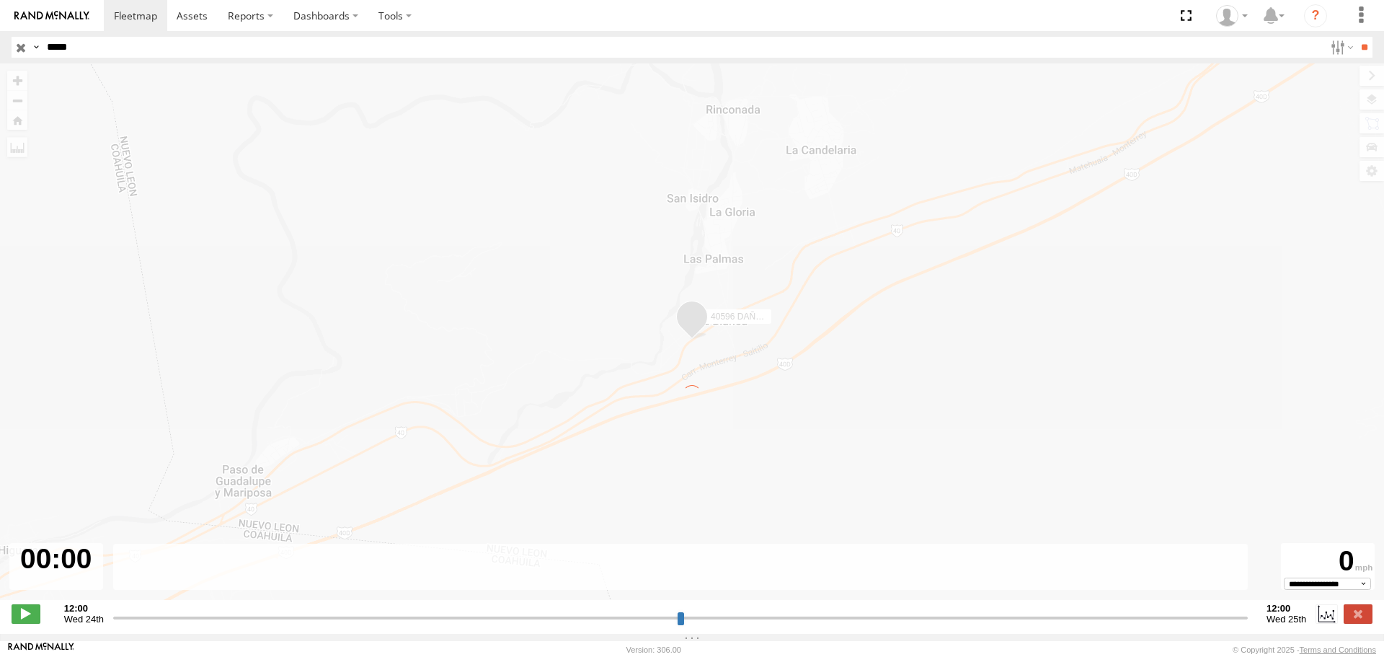 The image size is (1384, 657). What do you see at coordinates (41, 650) in the screenshot?
I see `a: Visit our Website` at bounding box center [41, 650].